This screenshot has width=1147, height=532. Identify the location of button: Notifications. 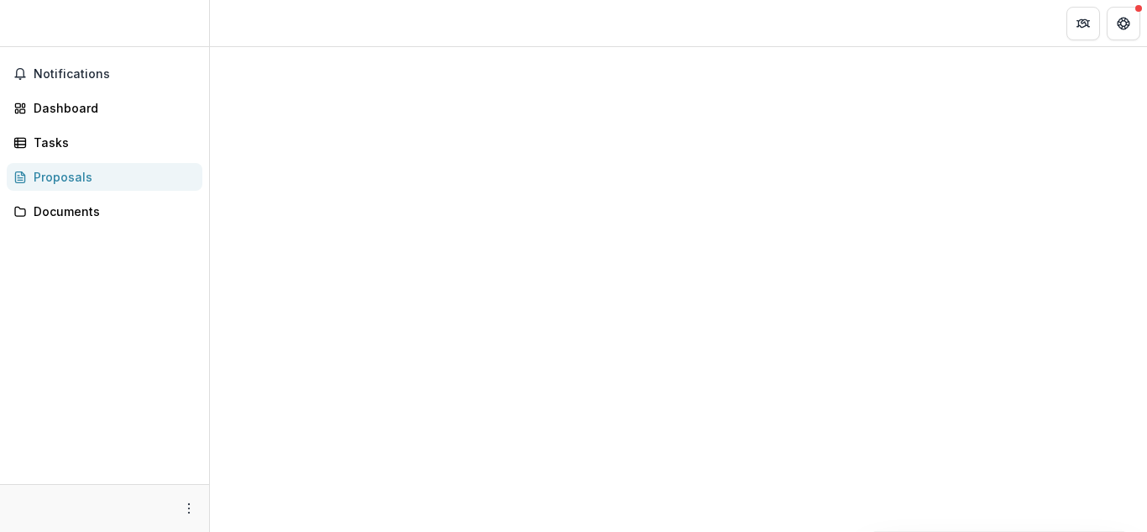
(104, 74).